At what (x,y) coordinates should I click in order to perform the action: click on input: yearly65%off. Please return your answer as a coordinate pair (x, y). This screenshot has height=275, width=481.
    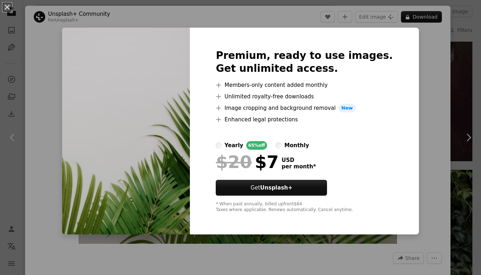
    Looking at the image, I should click on (219, 146).